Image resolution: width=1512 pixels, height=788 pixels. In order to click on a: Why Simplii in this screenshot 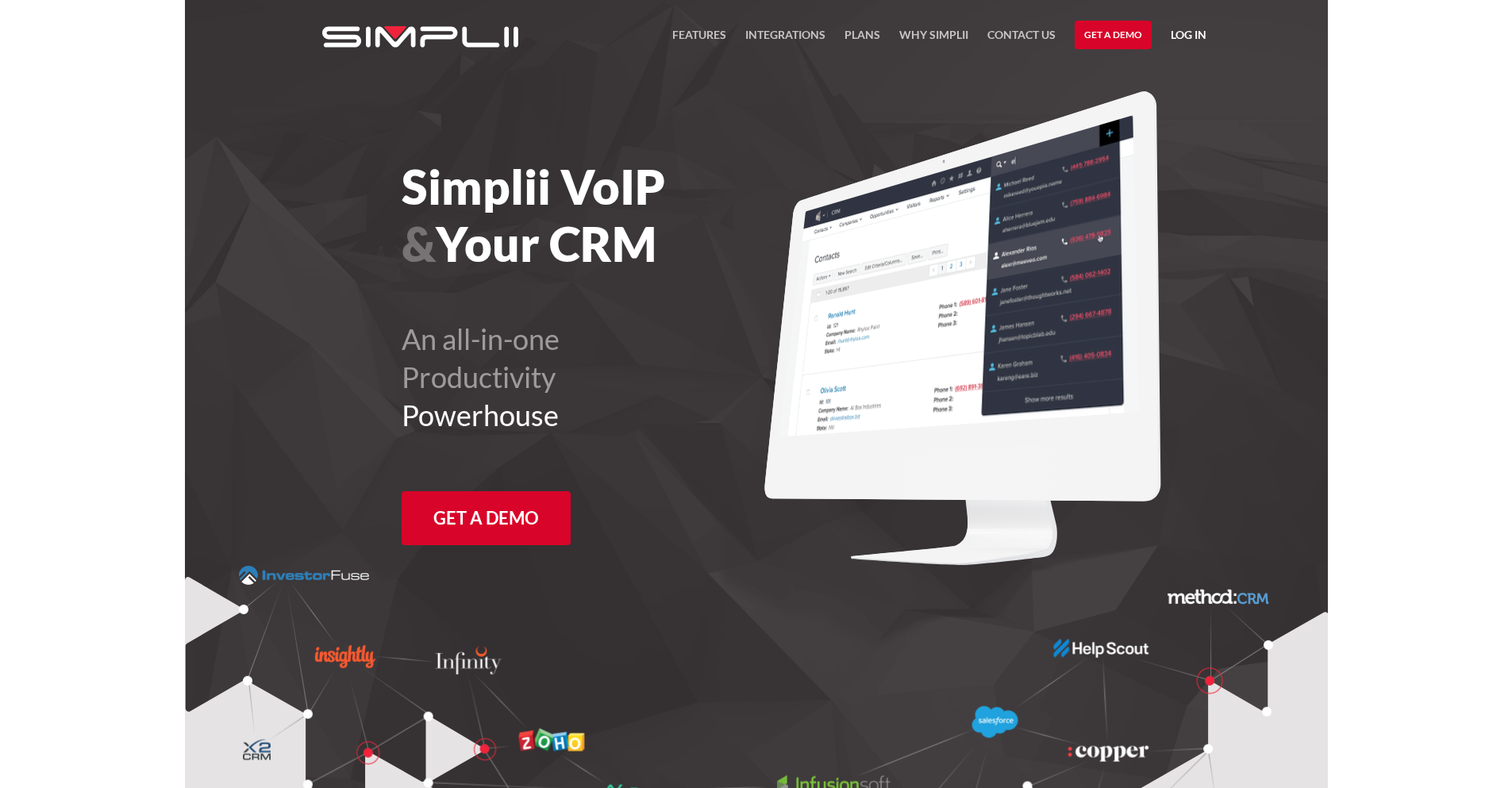, I will do `click(933, 39)`.